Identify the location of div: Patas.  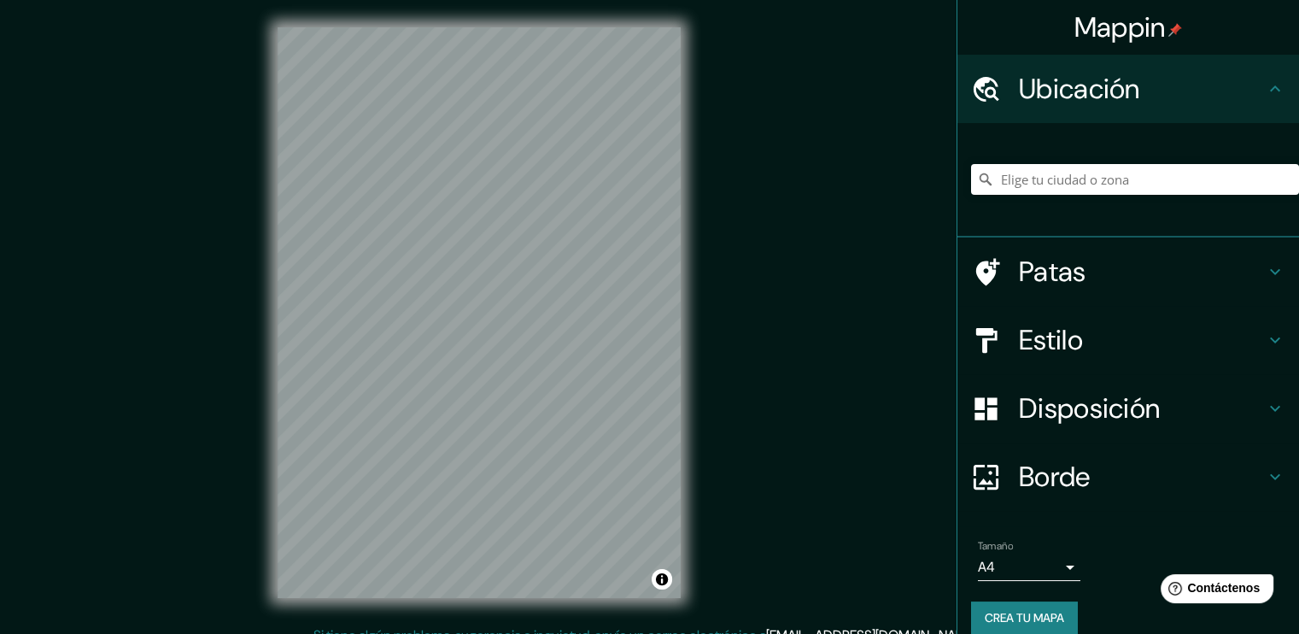
(1128, 272).